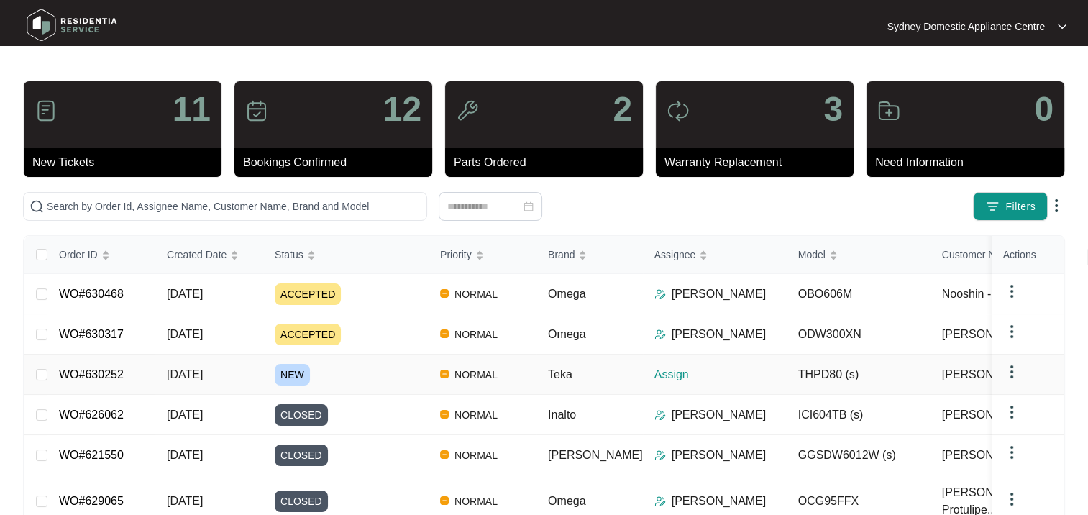 The image size is (1088, 515). I want to click on span: Priority, so click(456, 255).